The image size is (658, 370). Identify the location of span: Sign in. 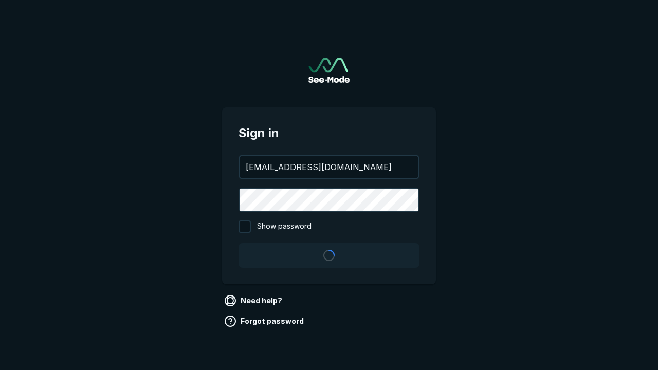
(329, 133).